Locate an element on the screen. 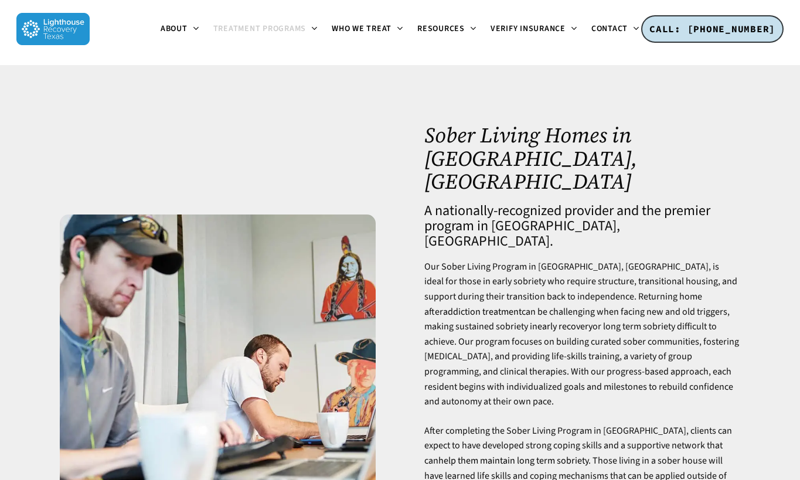 The width and height of the screenshot is (800, 480). a: early recovery is located at coordinates (565, 326).